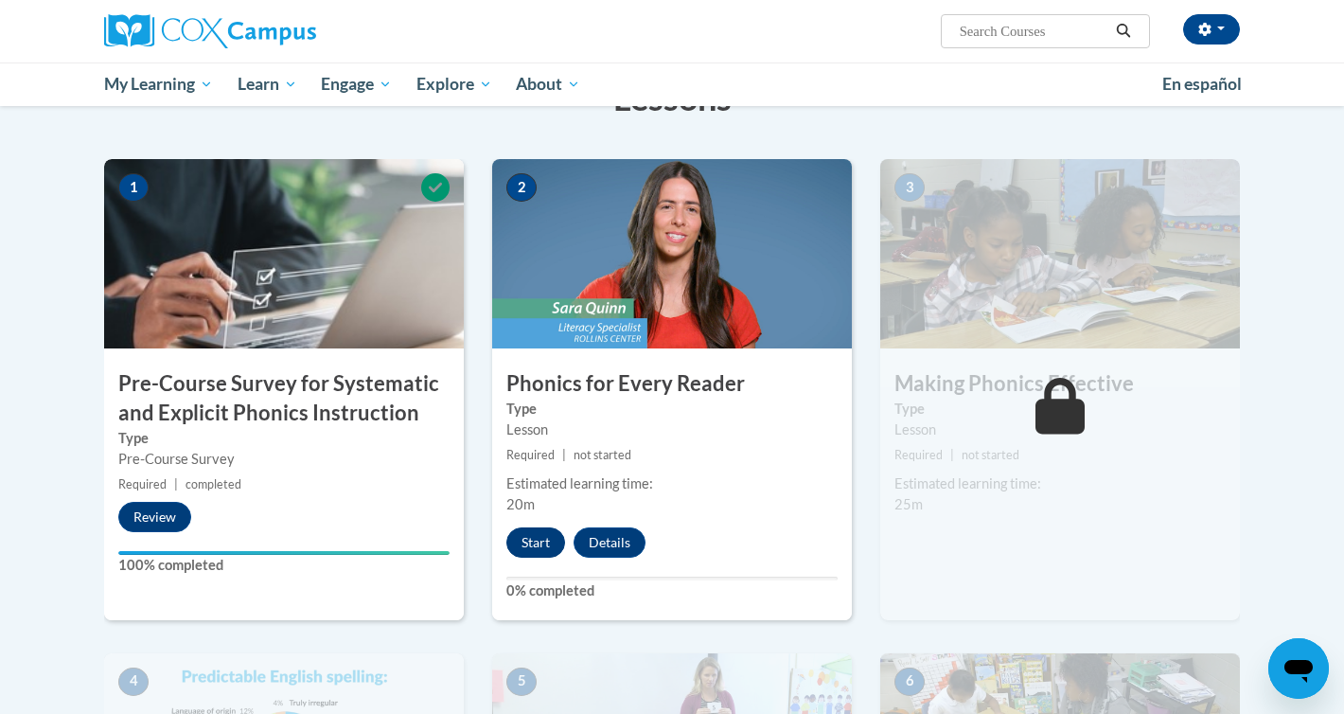 Image resolution: width=1344 pixels, height=714 pixels. Describe the element at coordinates (1202, 84) in the screenshot. I see `a: En español` at that location.